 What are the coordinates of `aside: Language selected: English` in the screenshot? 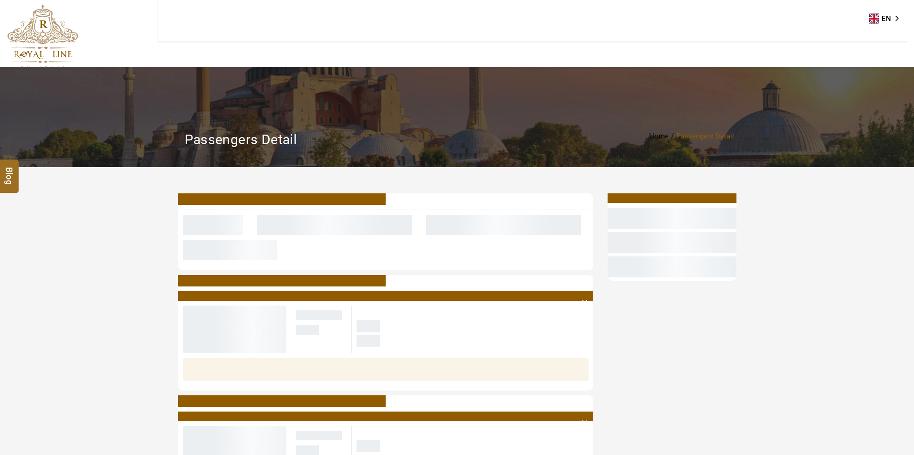 It's located at (887, 19).